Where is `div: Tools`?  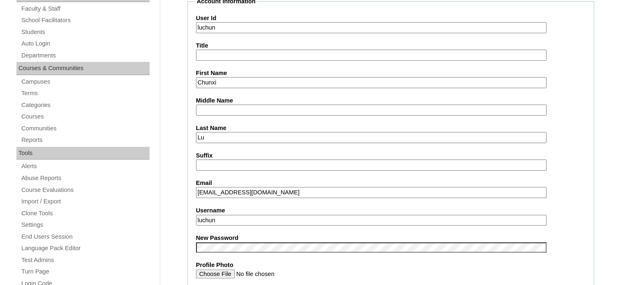 div: Tools is located at coordinates (83, 154).